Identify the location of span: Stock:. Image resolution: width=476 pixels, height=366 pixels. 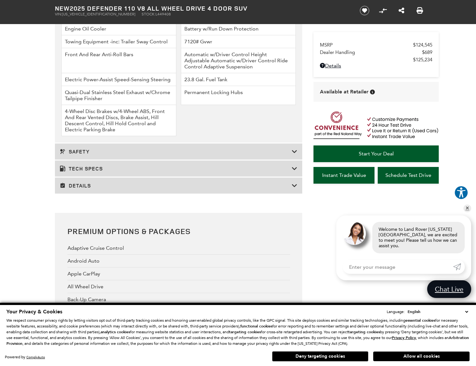
(148, 14).